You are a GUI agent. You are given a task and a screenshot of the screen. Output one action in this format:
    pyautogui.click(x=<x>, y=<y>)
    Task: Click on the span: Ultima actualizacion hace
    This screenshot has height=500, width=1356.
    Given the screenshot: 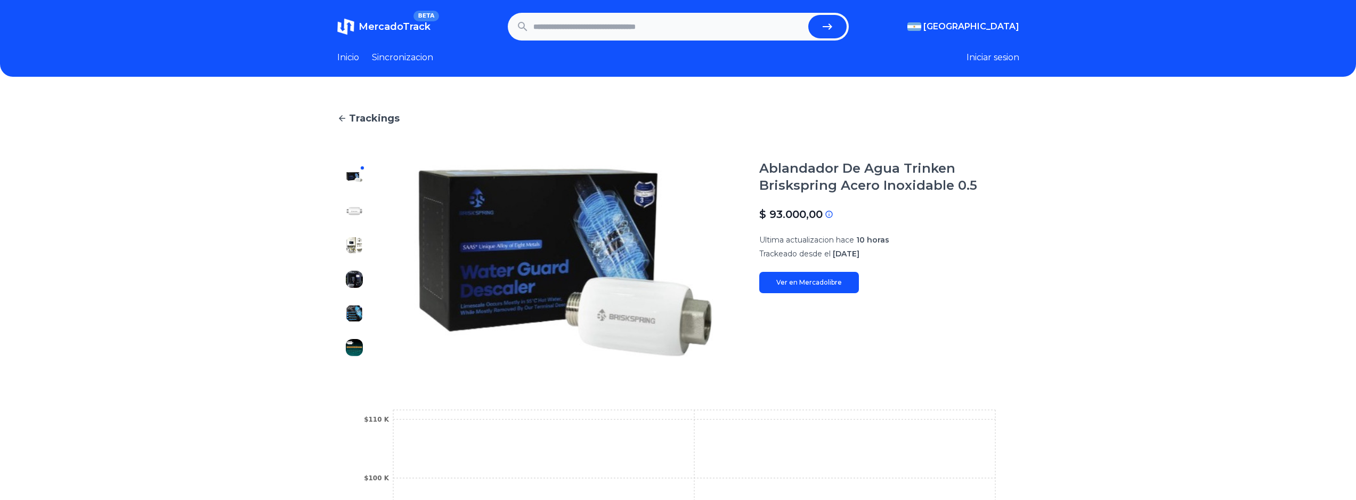 What is the action you would take?
    pyautogui.click(x=806, y=240)
    